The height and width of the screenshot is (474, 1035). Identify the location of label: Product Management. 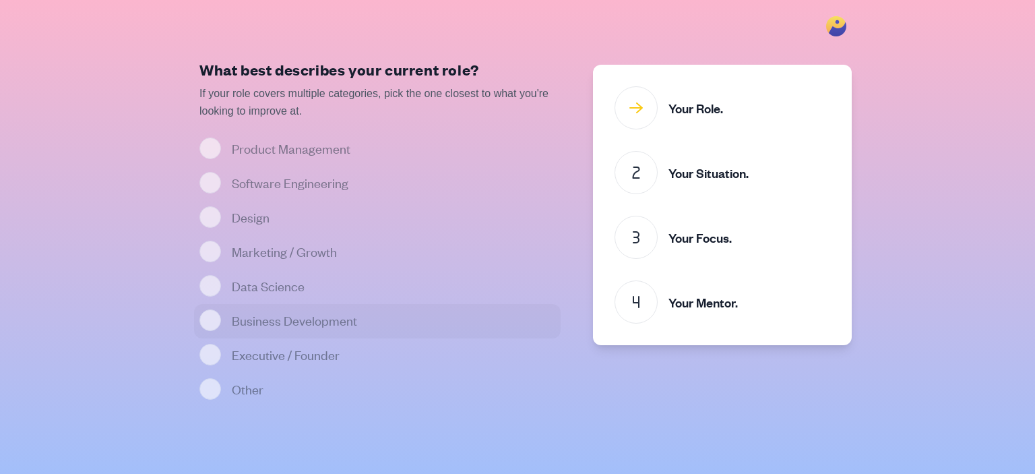
(291, 148).